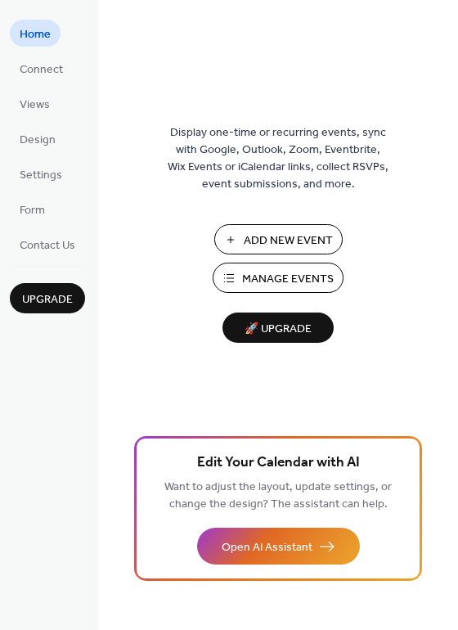 The image size is (458, 630). What do you see at coordinates (41, 68) in the screenshot?
I see `a: Connect` at bounding box center [41, 68].